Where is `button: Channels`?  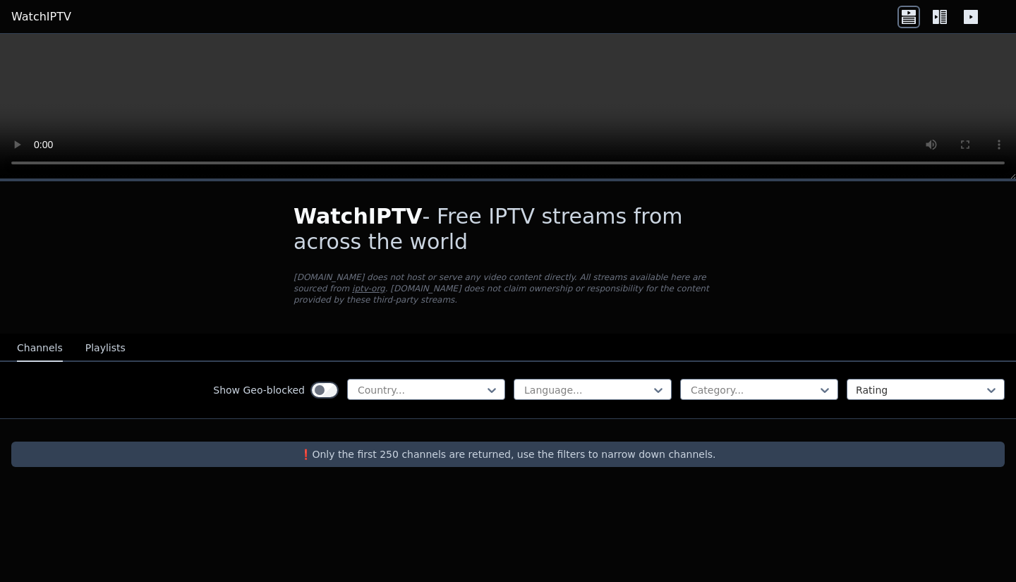 button: Channels is located at coordinates (40, 349).